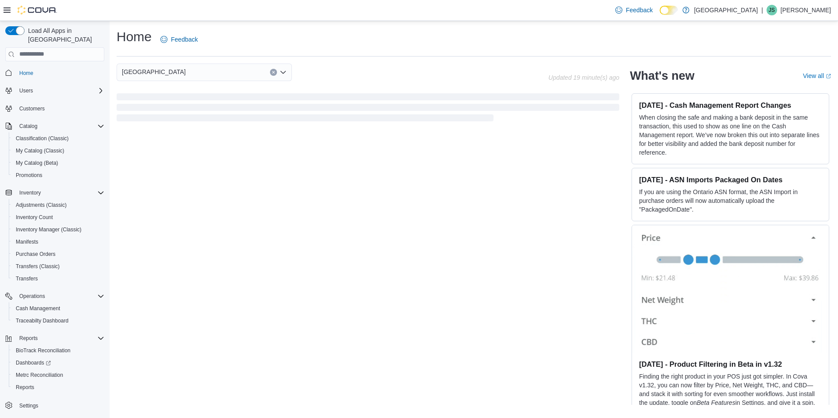  I want to click on em: Beta Features, so click(717, 403).